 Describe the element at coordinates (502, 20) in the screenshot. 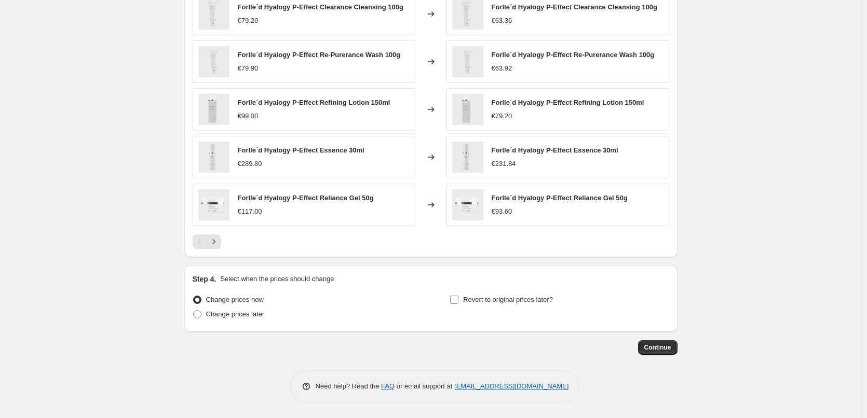

I see `span: €63.36` at that location.